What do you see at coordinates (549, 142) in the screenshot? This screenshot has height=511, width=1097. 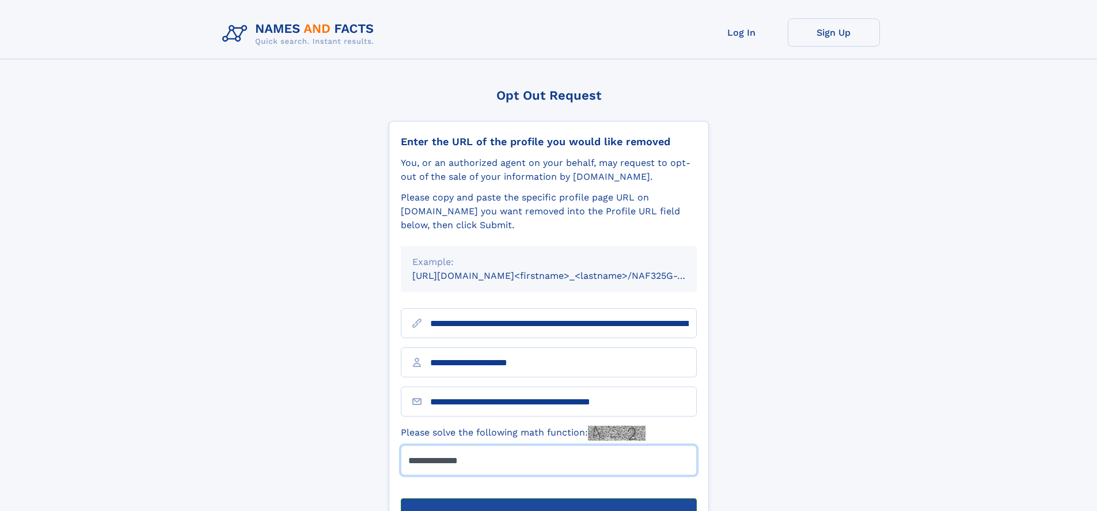 I see `div: Enter the URL of the profile you would like removed` at bounding box center [549, 142].